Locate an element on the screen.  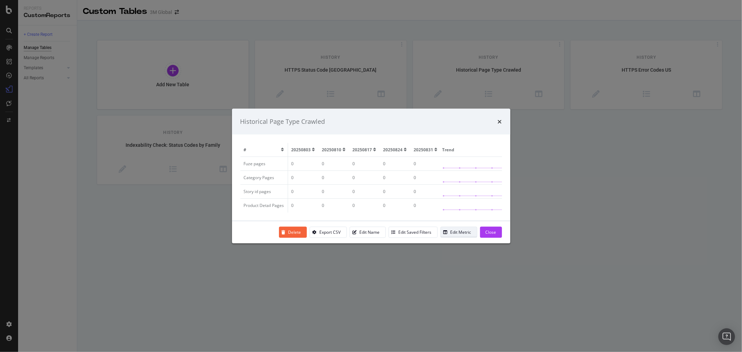
span: 20250803 is located at coordinates (301, 150).